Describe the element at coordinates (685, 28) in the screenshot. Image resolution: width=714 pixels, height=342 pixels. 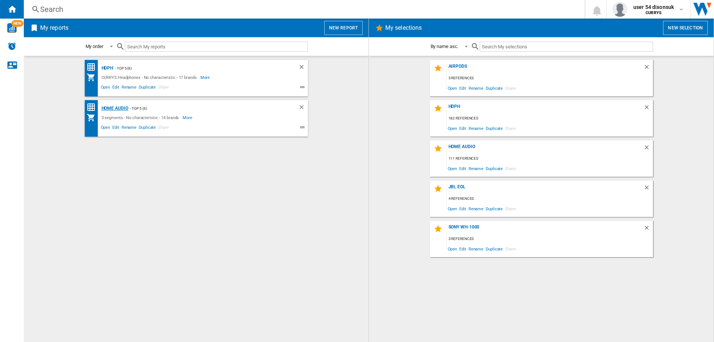
I see `button: New selection` at that location.